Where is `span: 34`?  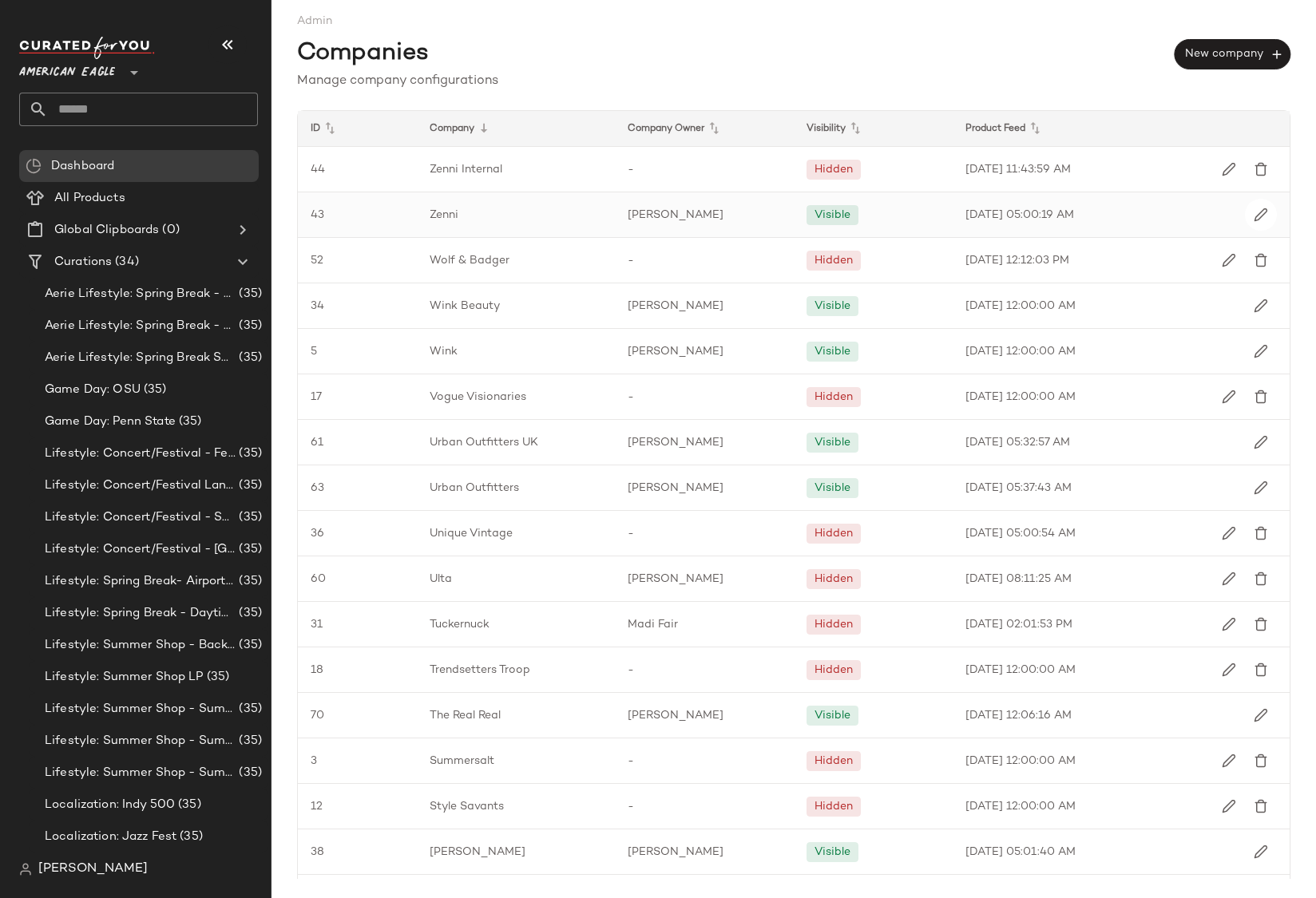 span: 34 is located at coordinates (317, 306).